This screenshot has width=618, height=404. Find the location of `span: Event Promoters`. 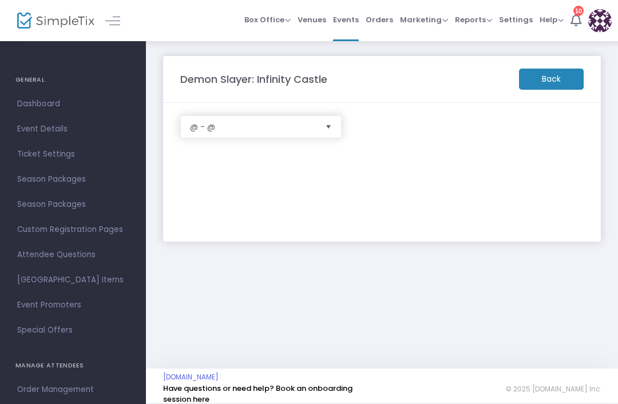

span: Event Promoters is located at coordinates (73, 305).